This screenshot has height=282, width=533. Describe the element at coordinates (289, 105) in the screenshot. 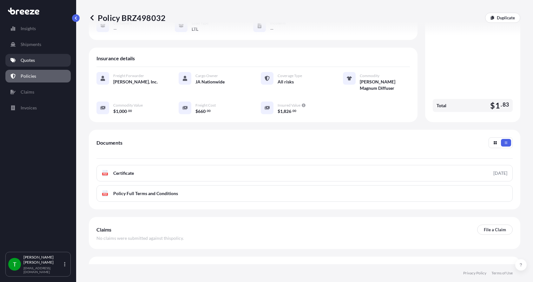

I see `span: Insured Value` at that location.